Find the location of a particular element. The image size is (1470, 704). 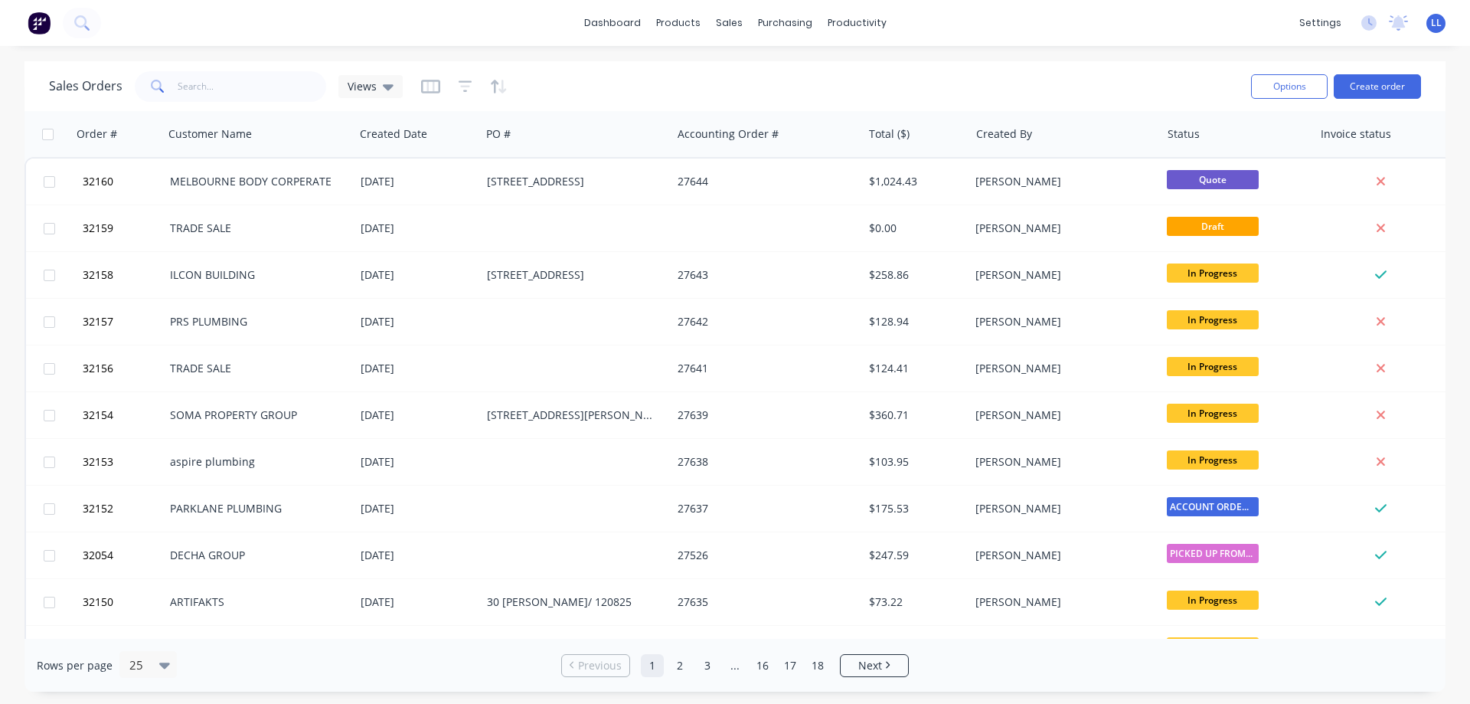

div: DECHA GROUP is located at coordinates (255, 555).